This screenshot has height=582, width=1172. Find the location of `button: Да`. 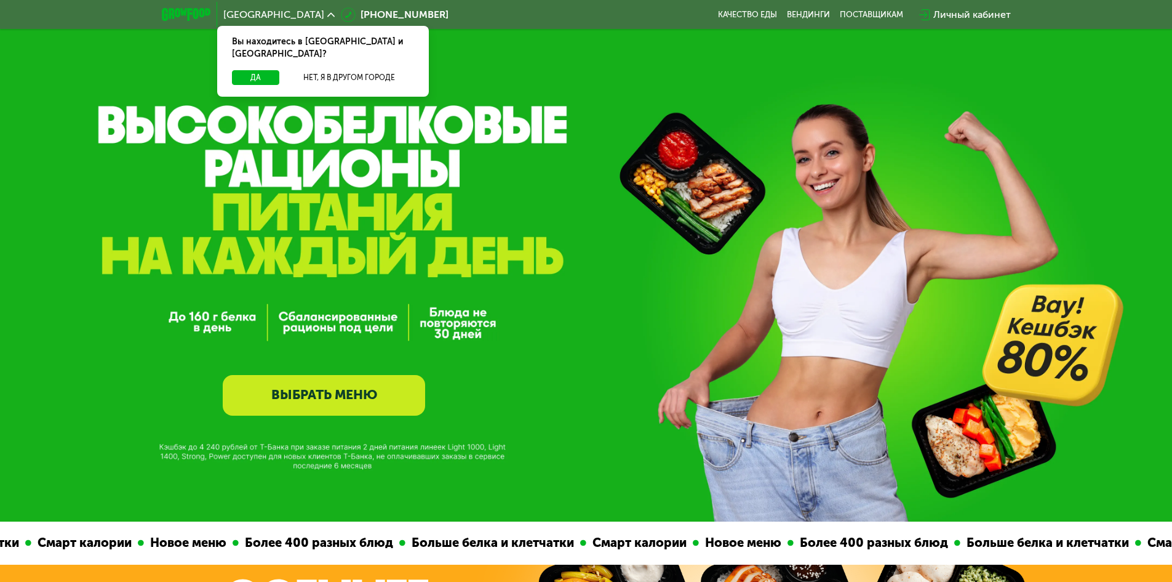

button: Да is located at coordinates (255, 78).